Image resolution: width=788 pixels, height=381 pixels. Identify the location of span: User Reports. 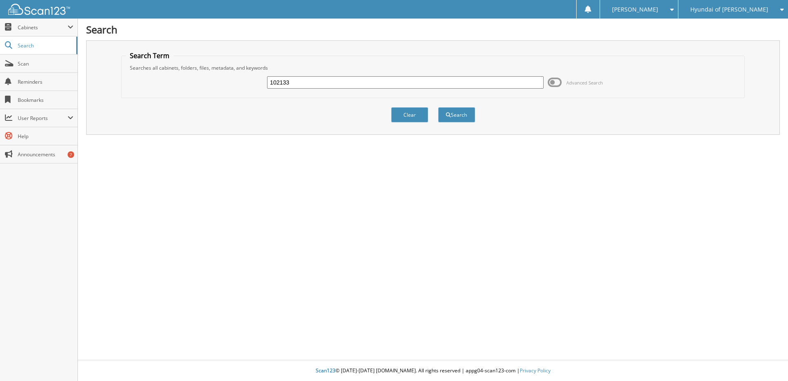
(42, 118).